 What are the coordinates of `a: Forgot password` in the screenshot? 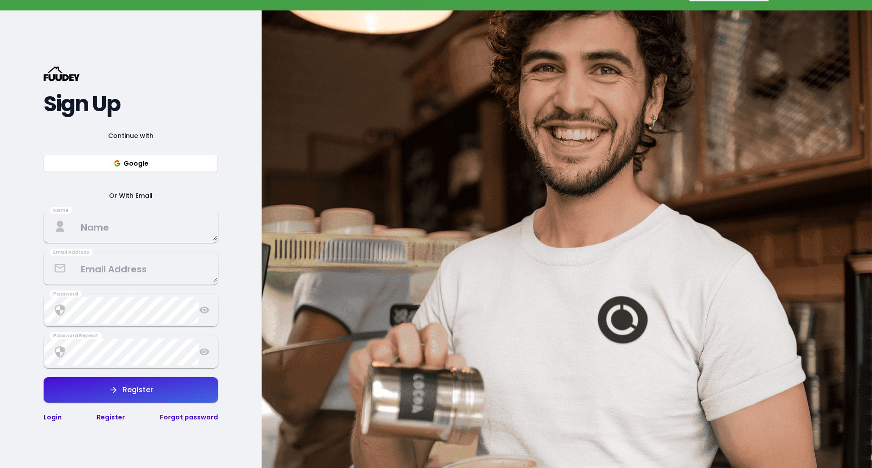 It's located at (189, 417).